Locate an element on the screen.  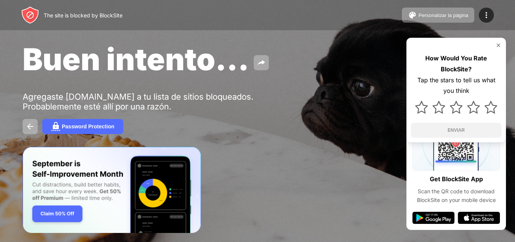
img: app-store.svg is located at coordinates (479, 217).